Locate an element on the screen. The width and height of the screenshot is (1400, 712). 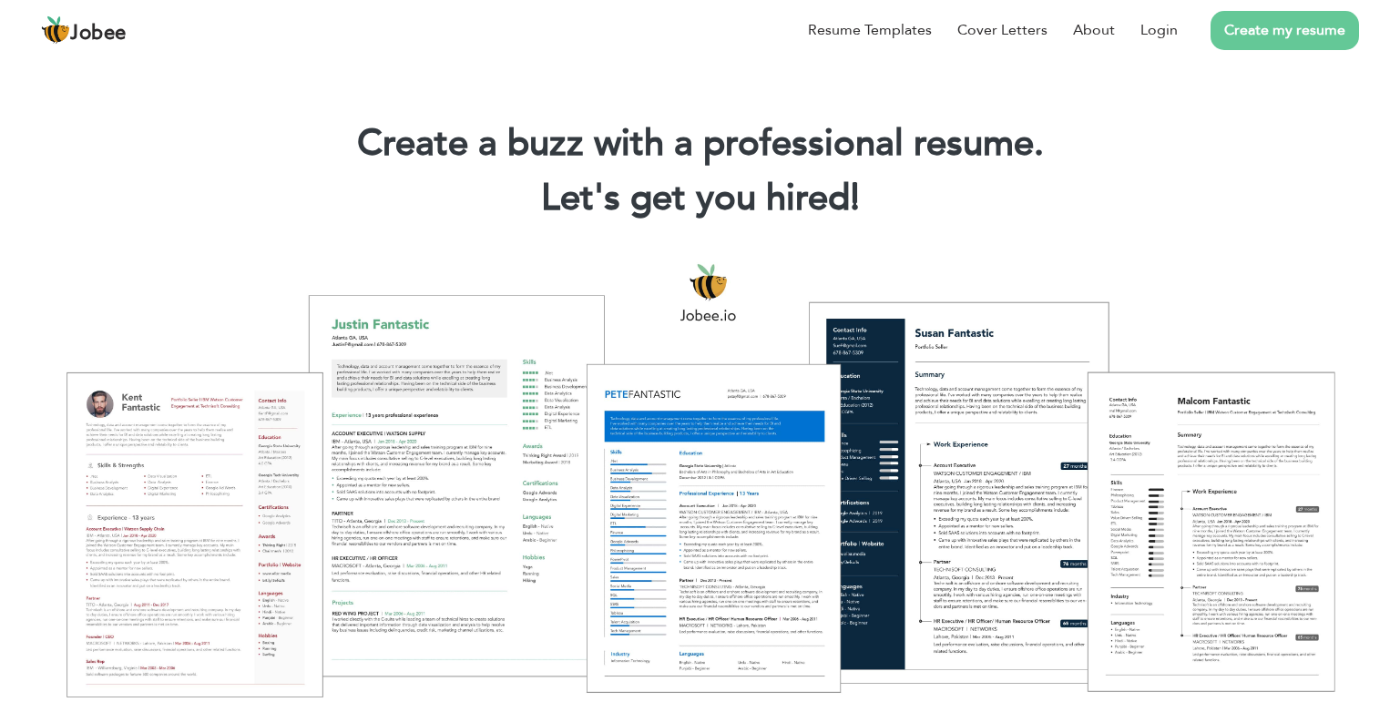
span: Jobee is located at coordinates (98, 34).